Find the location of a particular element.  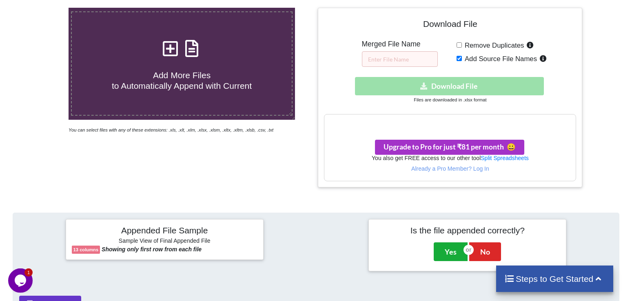

h6: Sample View of Final Appended File is located at coordinates (164, 242).